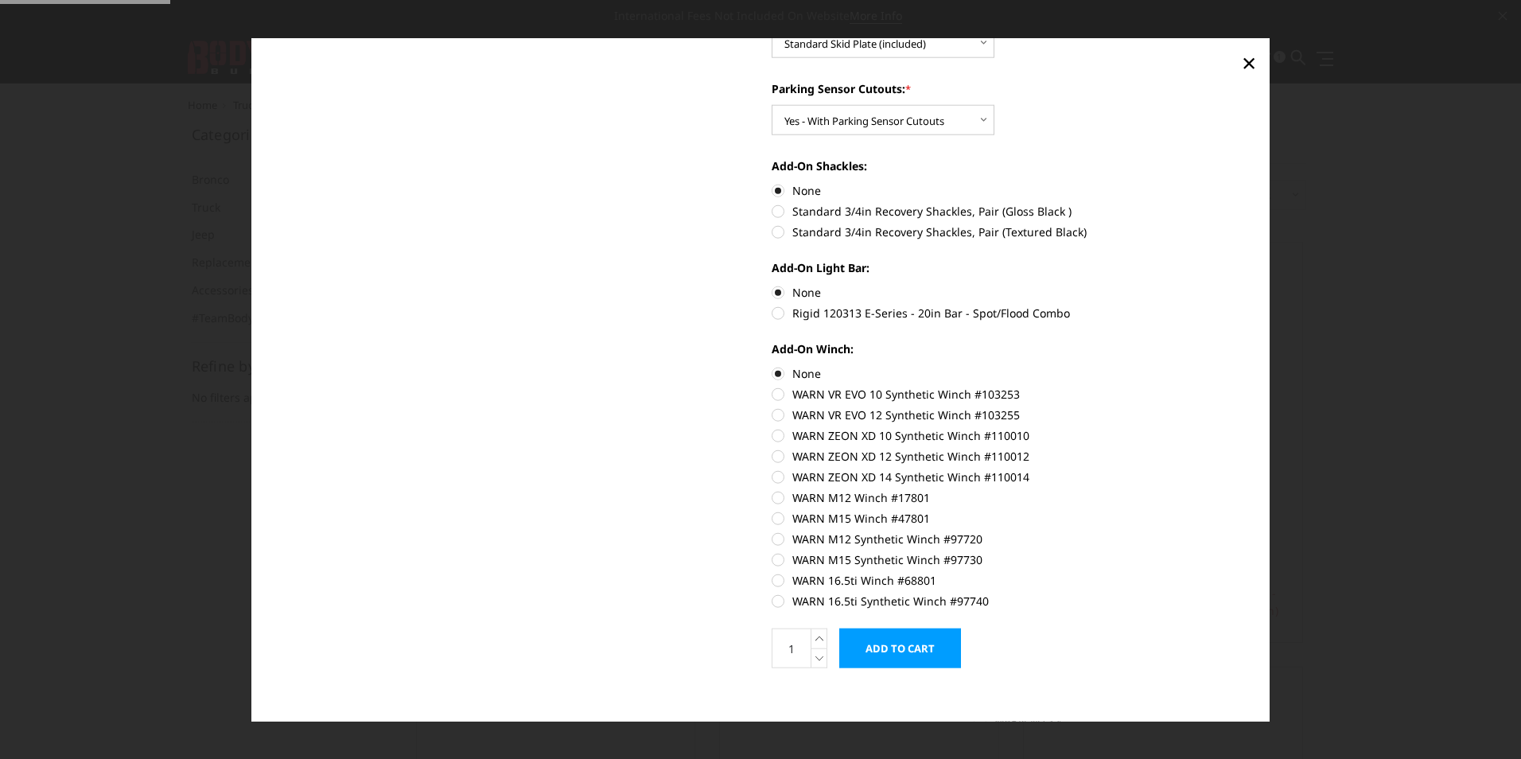 Image resolution: width=1521 pixels, height=759 pixels. Describe the element at coordinates (1008, 497) in the screenshot. I see `label: WARN M12 Winch #17801` at that location.